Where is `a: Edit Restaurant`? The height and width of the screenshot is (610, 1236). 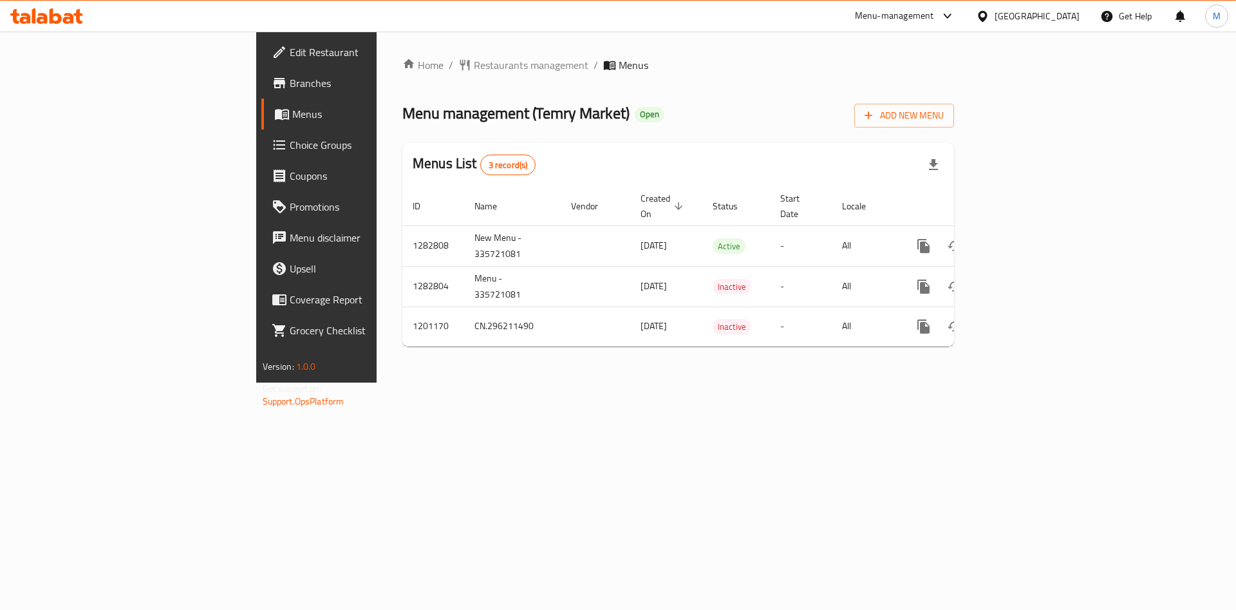
a: Edit Restaurant is located at coordinates (362, 52).